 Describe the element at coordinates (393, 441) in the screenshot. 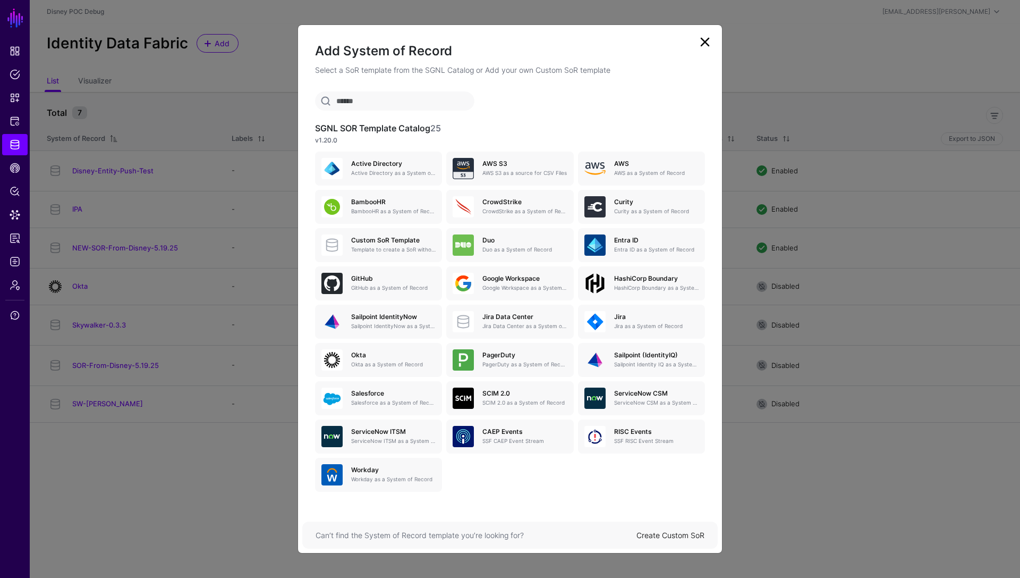

I see `p: ServiceNow ITSM as a System of Record` at that location.